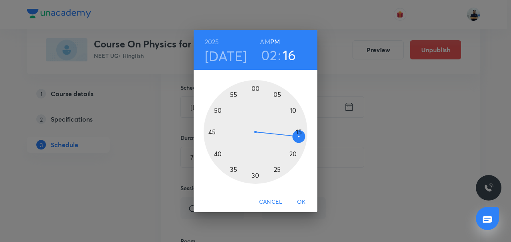 The image size is (511, 242). What do you see at coordinates (271, 202) in the screenshot?
I see `button: Cancel` at bounding box center [271, 202].